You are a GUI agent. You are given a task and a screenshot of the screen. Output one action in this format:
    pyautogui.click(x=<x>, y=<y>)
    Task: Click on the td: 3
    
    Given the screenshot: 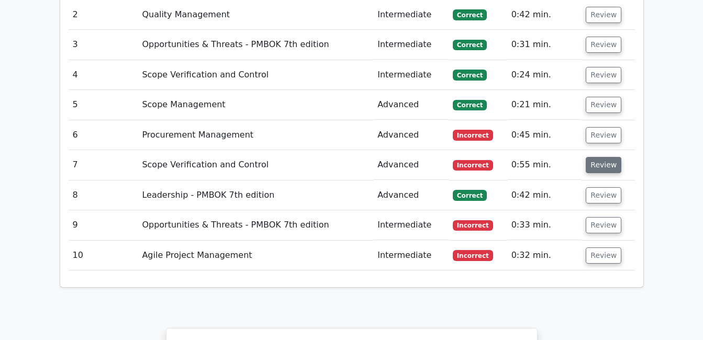 What is the action you would take?
    pyautogui.click(x=103, y=44)
    